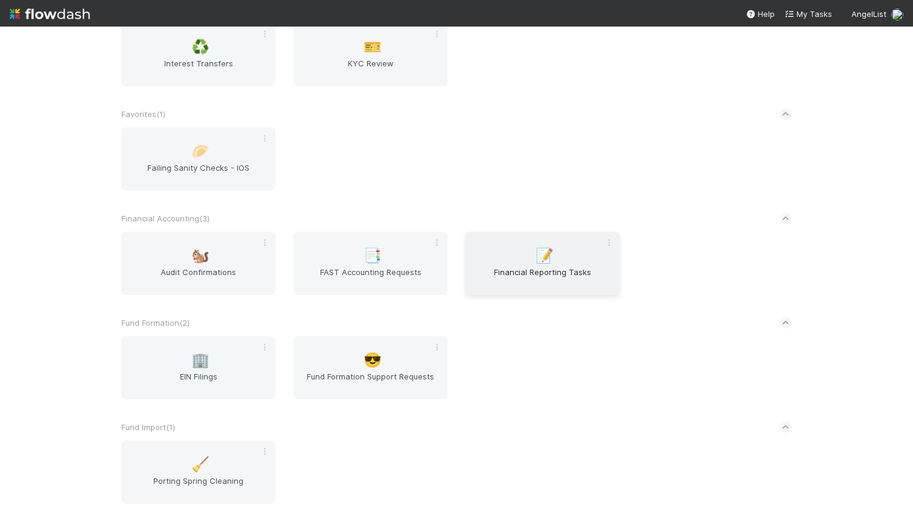 The height and width of the screenshot is (517, 913). I want to click on img: logo-inverted-e16ddd16eac7371096b0.svg, so click(50, 14).